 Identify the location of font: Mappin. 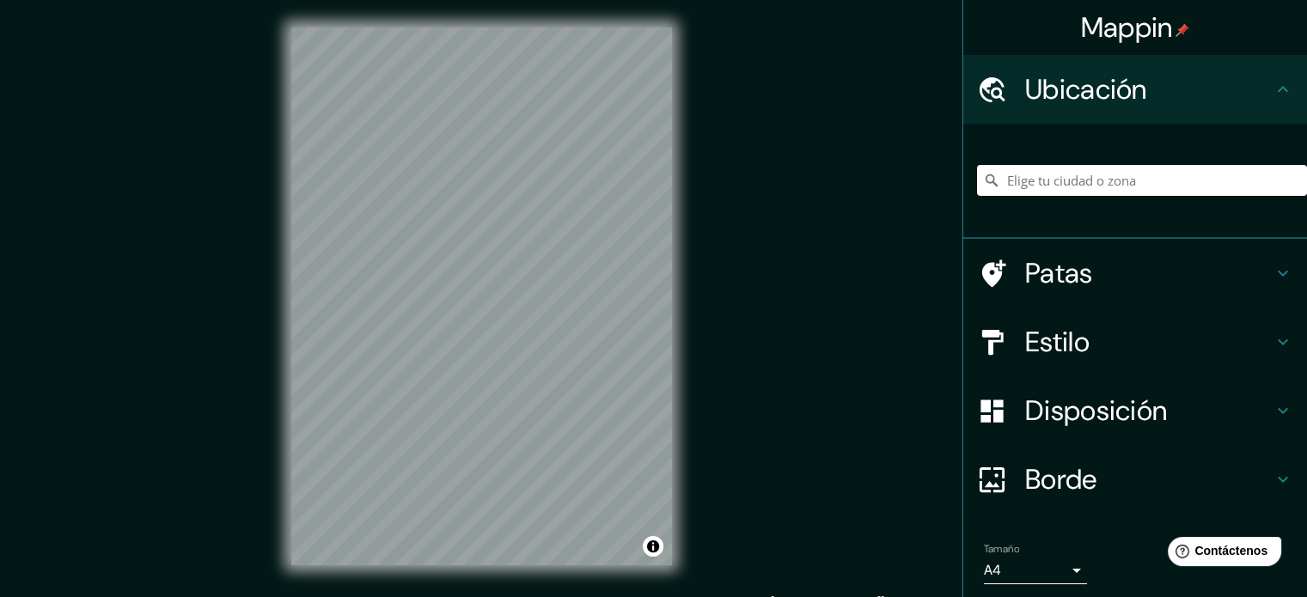
(1126, 27).